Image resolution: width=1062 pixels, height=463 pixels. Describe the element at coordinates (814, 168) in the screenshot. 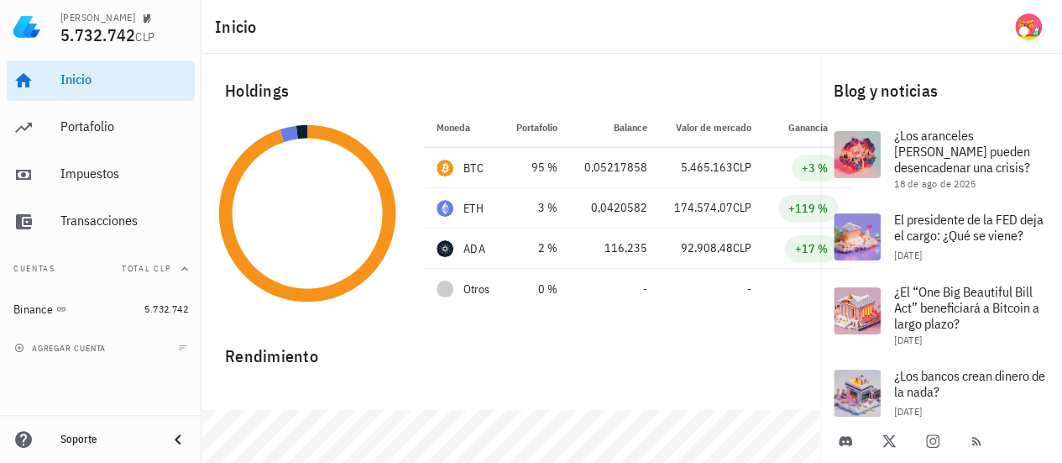

I see `div: +3 %` at that location.